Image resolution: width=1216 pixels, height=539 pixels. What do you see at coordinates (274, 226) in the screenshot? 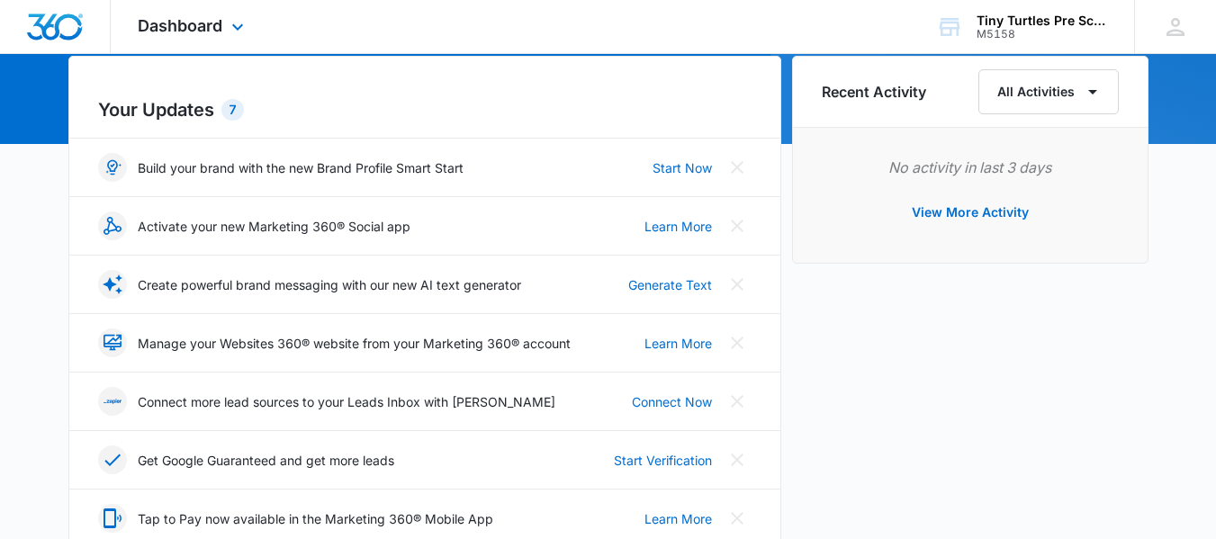
I see `p: Activate your new Marketing 360® Social app` at bounding box center [274, 226].